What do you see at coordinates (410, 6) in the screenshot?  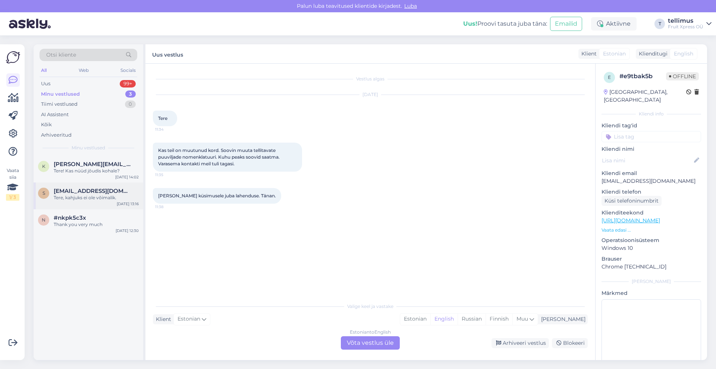 I see `span: Luba` at bounding box center [410, 6].